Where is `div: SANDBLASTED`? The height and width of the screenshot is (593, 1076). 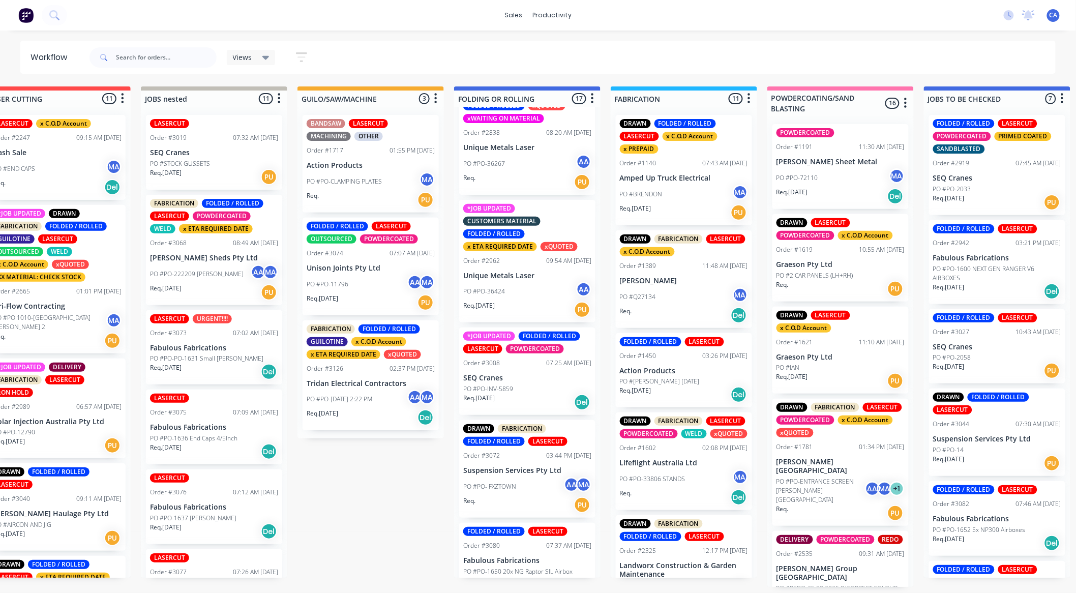 div: SANDBLASTED is located at coordinates (959, 149).